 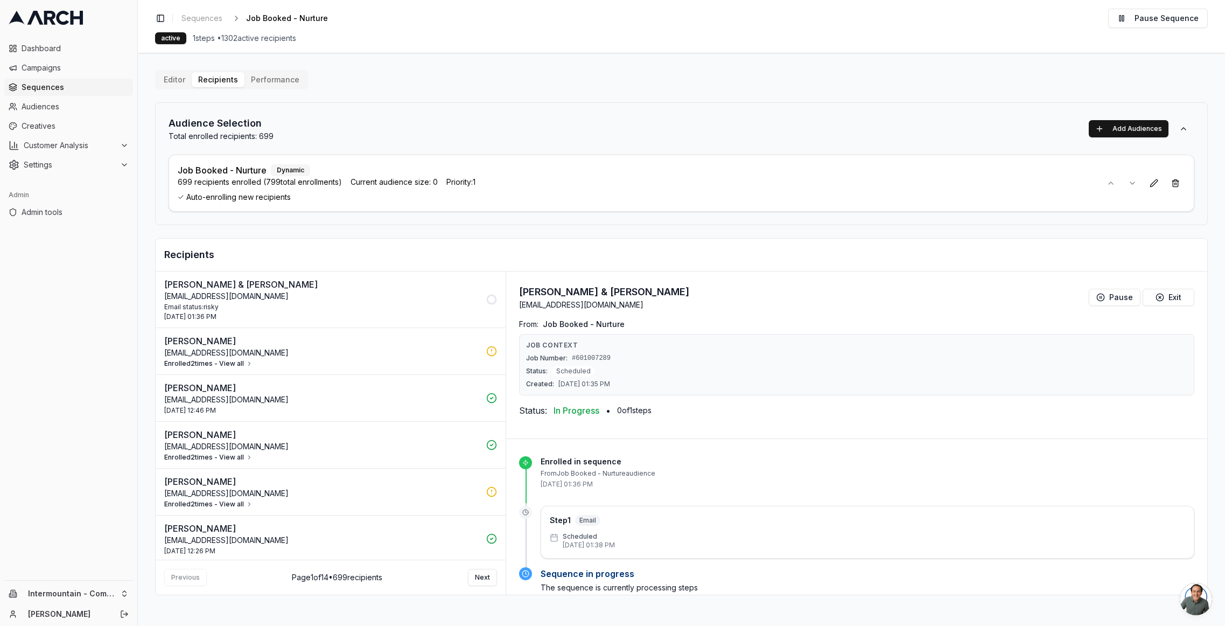 What do you see at coordinates (260, 182) in the screenshot?
I see `span: 699 recipients enrolled` at bounding box center [260, 182].